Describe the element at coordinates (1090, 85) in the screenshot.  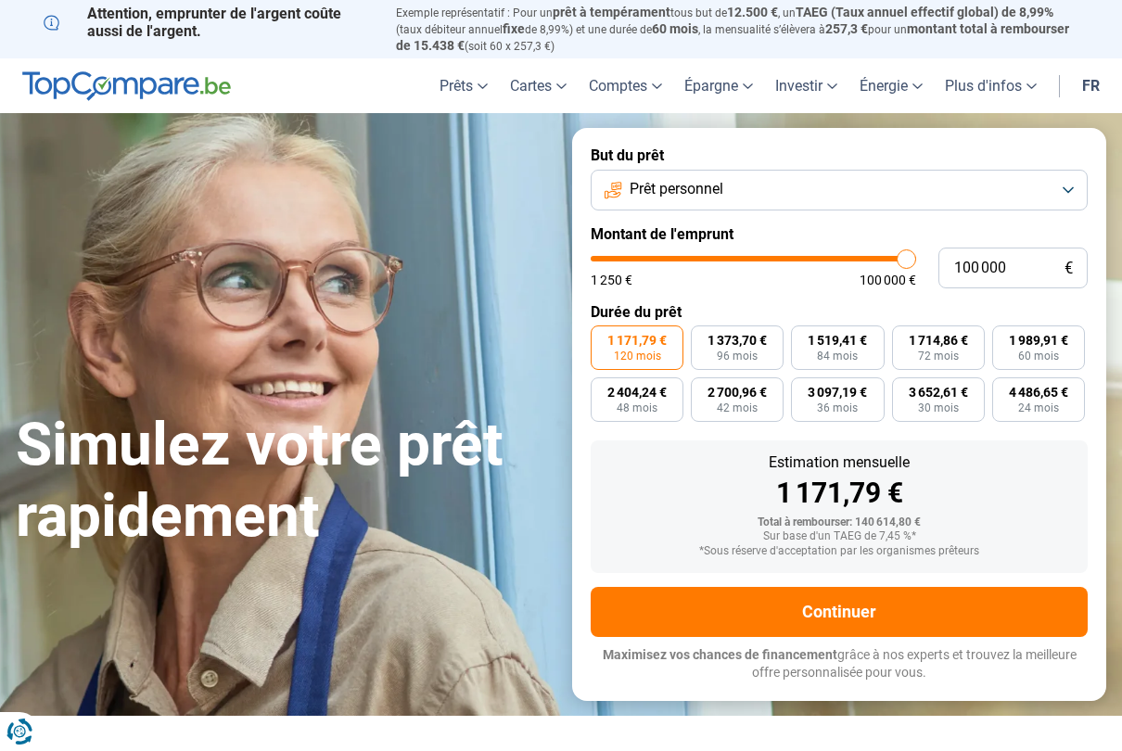
I see `a: fr` at that location.